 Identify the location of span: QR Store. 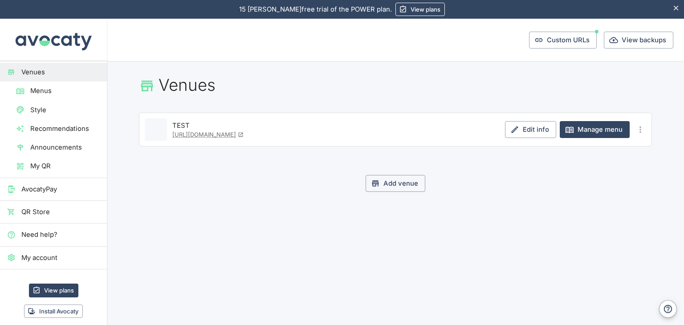
(61, 212).